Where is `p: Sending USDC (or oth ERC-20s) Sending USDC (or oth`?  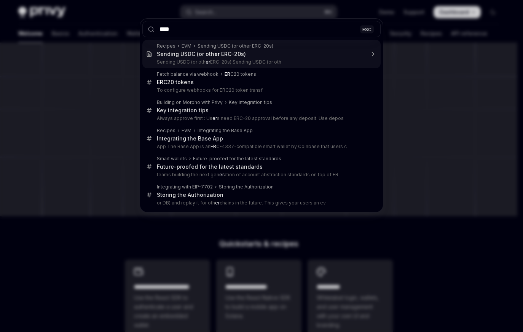 p: Sending USDC (or oth ERC-20s) Sending USDC (or oth is located at coordinates (261, 62).